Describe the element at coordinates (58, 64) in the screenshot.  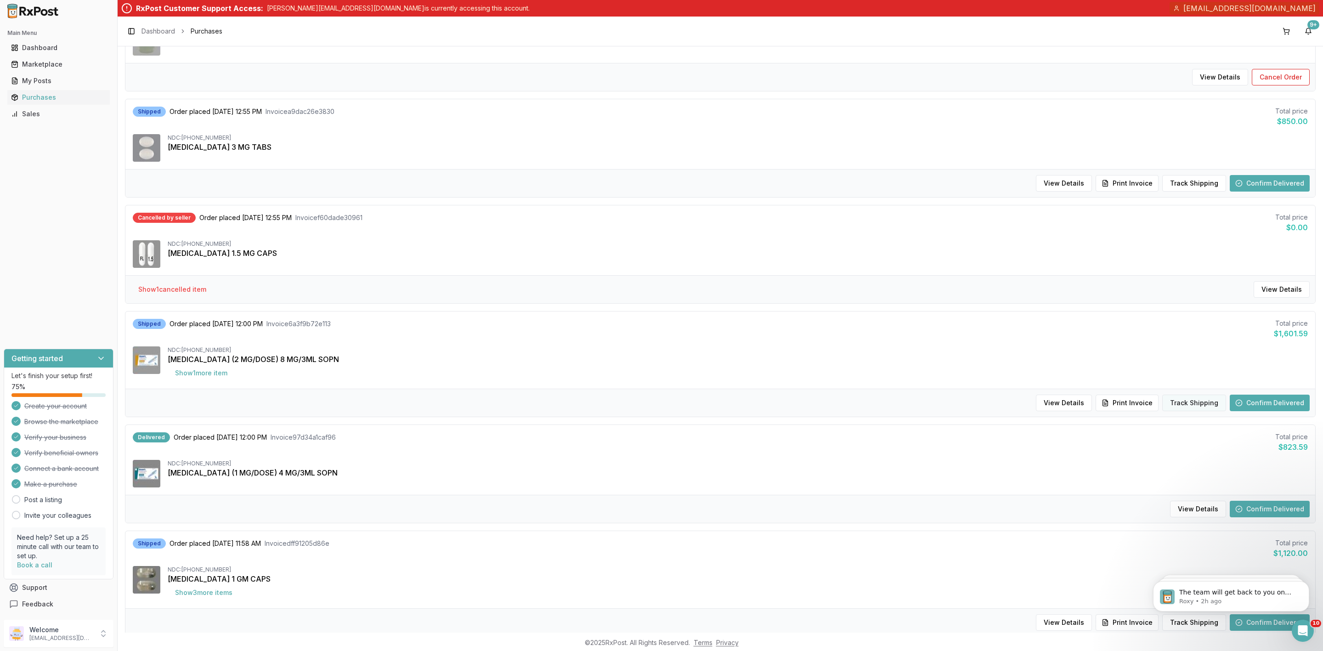
I see `button: Marketplace` at that location.